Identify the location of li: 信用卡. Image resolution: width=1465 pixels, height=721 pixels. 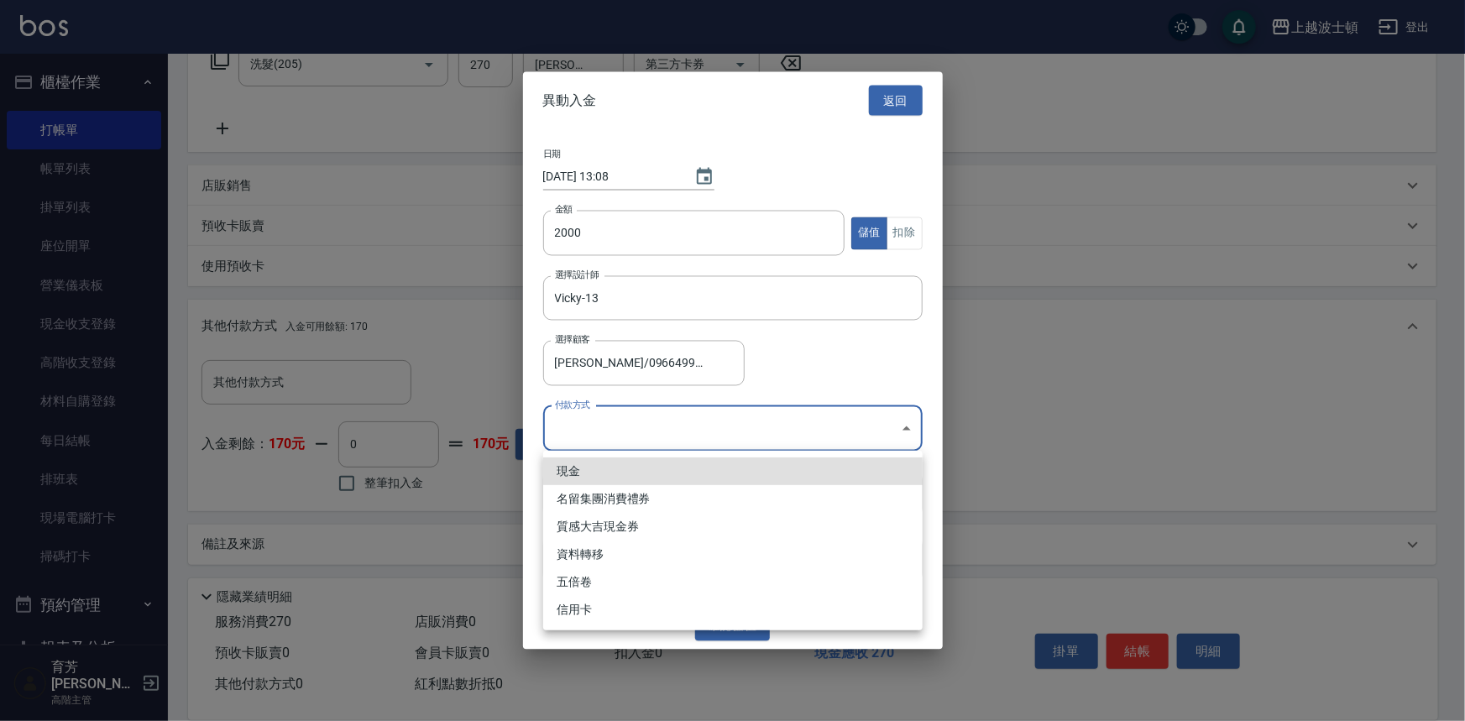
(733, 610).